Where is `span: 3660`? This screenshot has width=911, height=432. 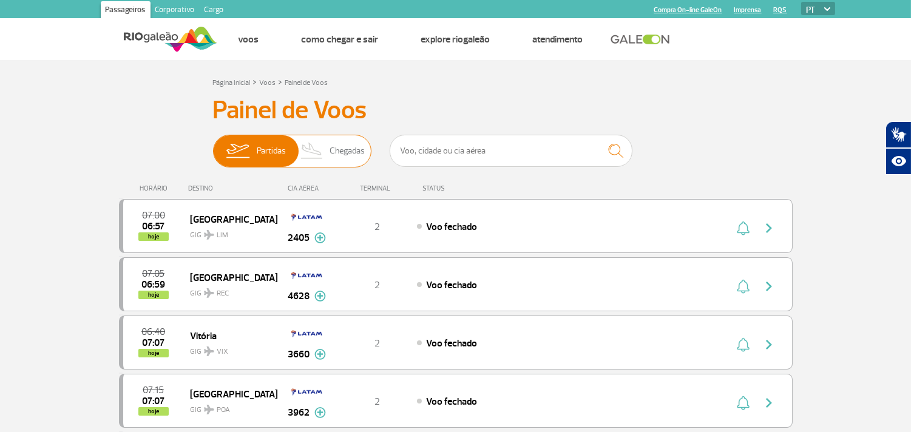 span: 3660 is located at coordinates (299, 354).